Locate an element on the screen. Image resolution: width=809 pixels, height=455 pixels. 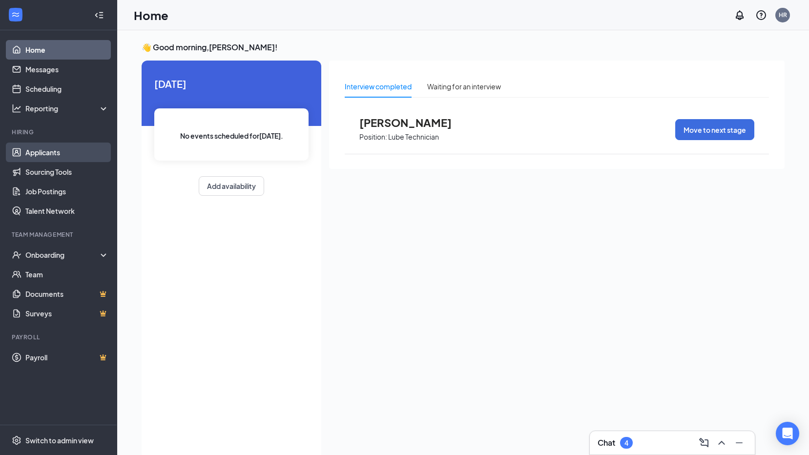
div: Reporting is located at coordinates (67, 108).